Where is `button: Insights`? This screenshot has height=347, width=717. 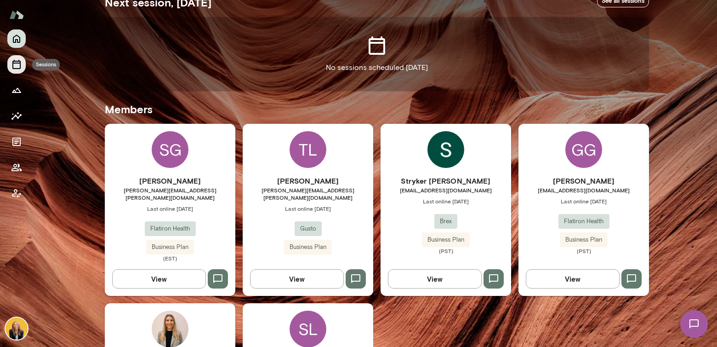
button: Insights is located at coordinates (17, 116).